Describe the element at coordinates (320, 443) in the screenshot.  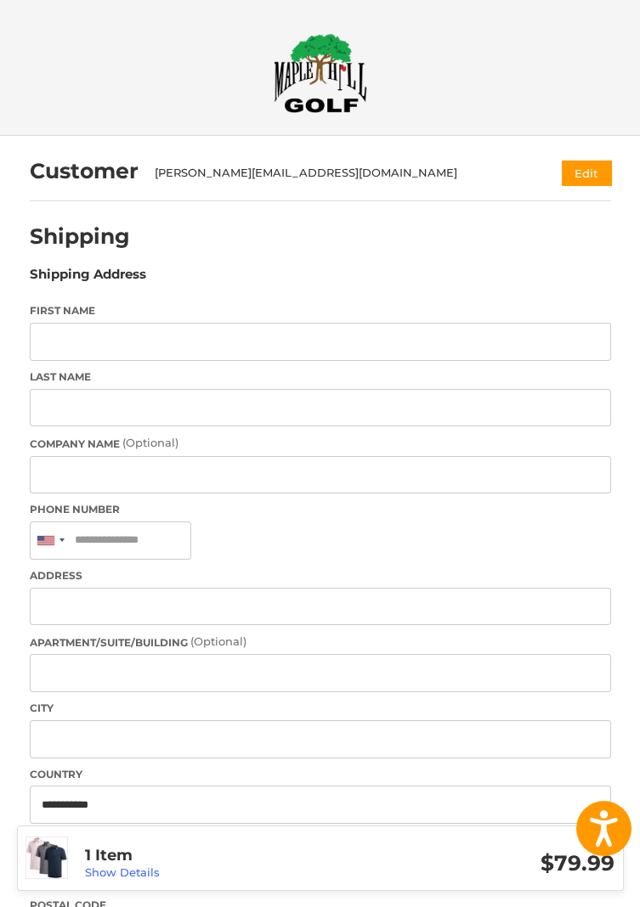
I see `label: Company Name` at that location.